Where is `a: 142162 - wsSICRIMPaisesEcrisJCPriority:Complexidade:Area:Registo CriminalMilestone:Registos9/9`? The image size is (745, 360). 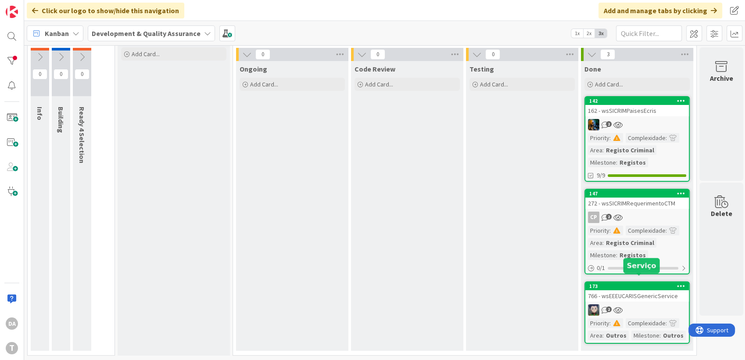 a: 142162 - wsSICRIMPaisesEcrisJCPriority:Complexidade:Area:Registo CriminalMilestone:Registos9/9 is located at coordinates (637, 139).